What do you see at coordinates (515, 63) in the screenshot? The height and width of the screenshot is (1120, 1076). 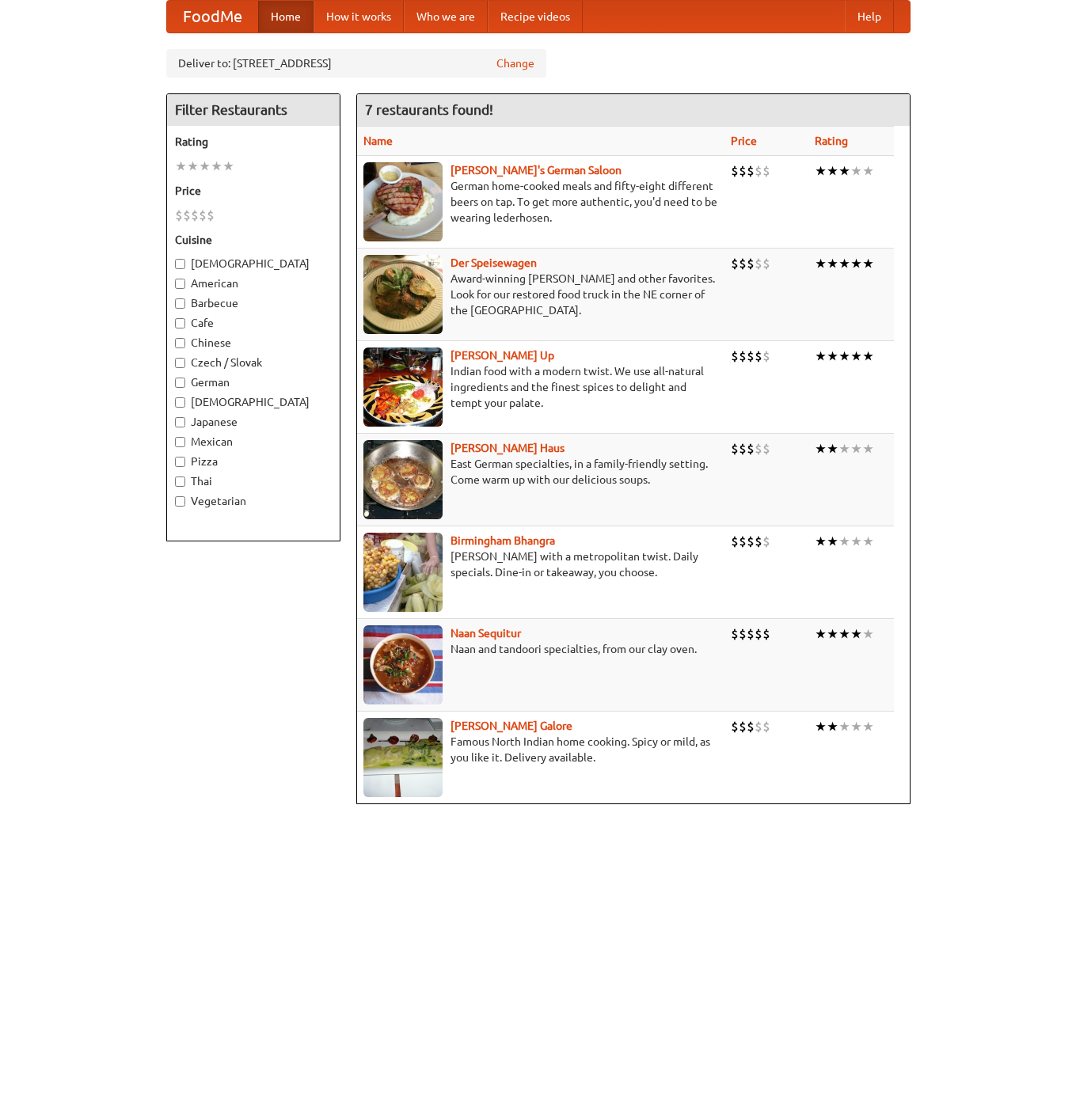 I see `a: Change` at bounding box center [515, 63].